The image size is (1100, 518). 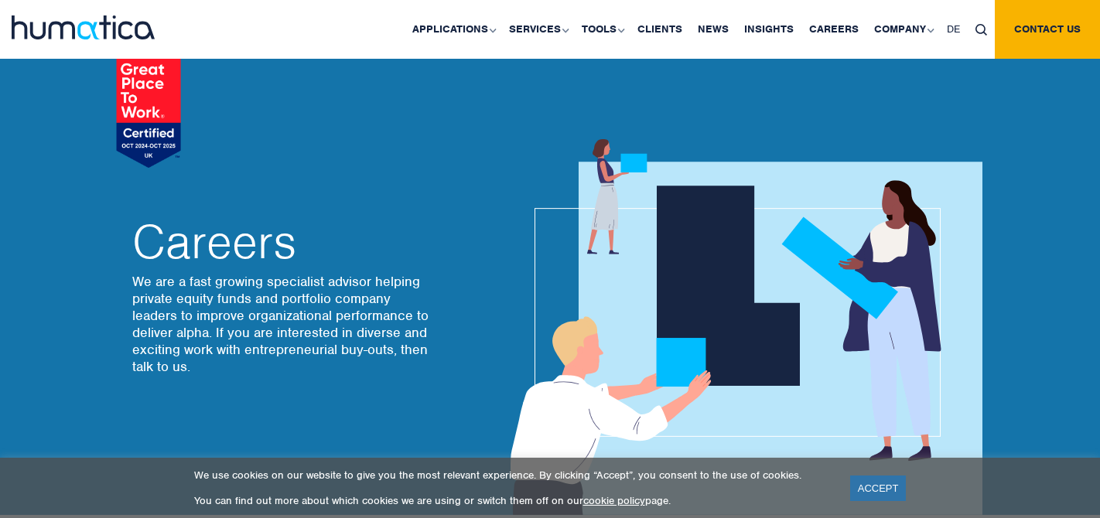 I want to click on img: about_banner1, so click(x=739, y=327).